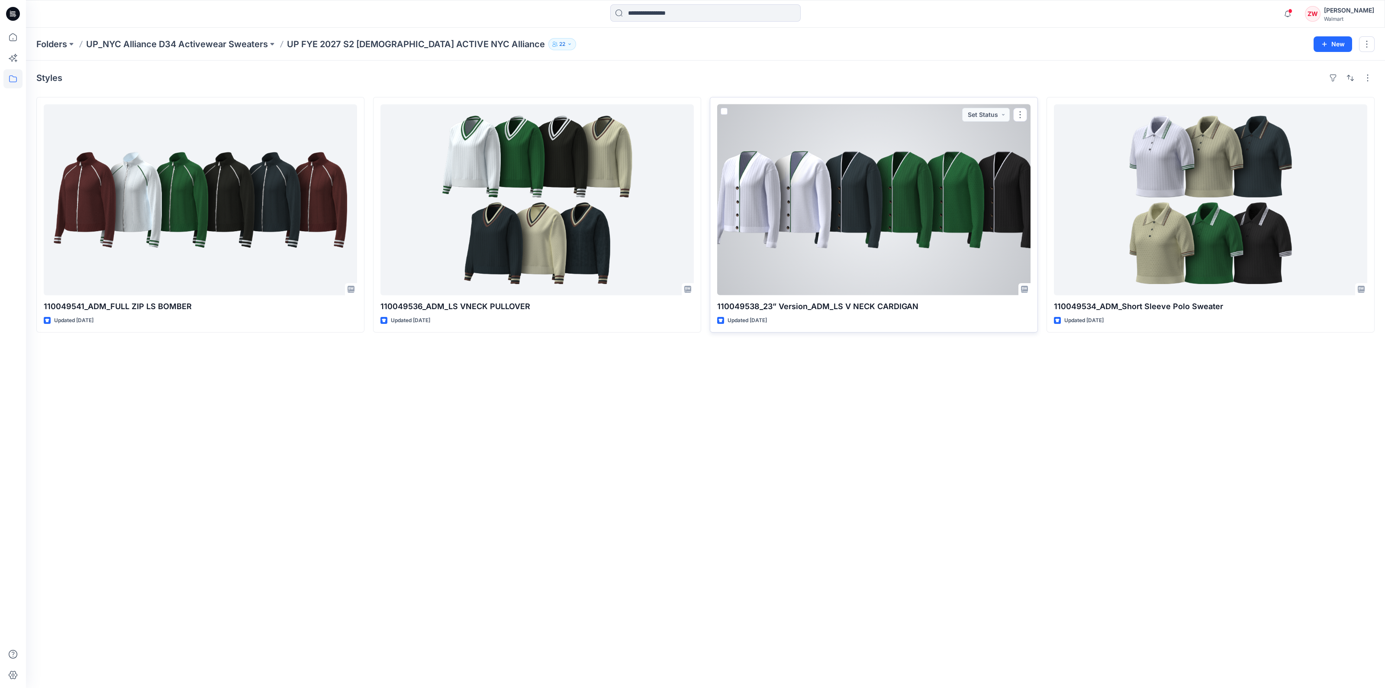 The image size is (1385, 688). What do you see at coordinates (52, 44) in the screenshot?
I see `a: Folders` at bounding box center [52, 44].